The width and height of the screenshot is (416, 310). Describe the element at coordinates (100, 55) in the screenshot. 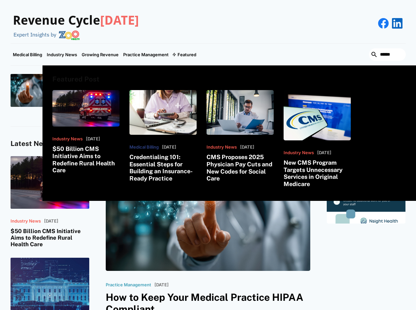

I see `a: Growing Revenue` at that location.